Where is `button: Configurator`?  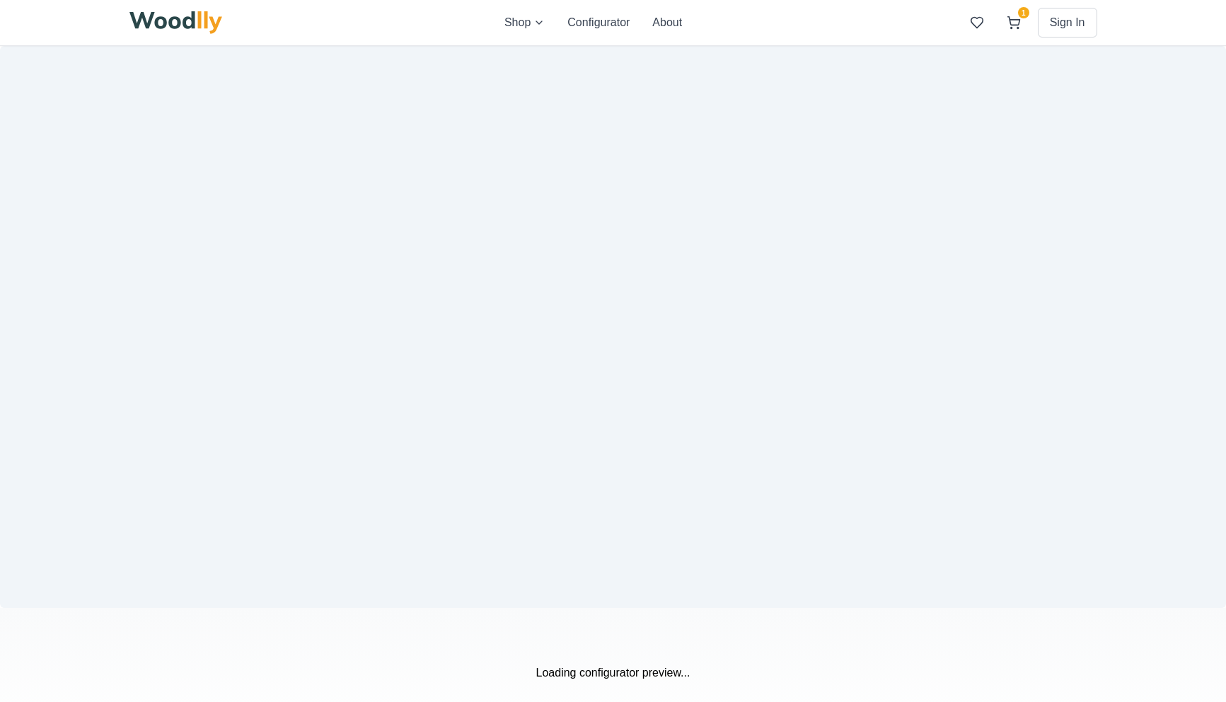 button: Configurator is located at coordinates (598, 23).